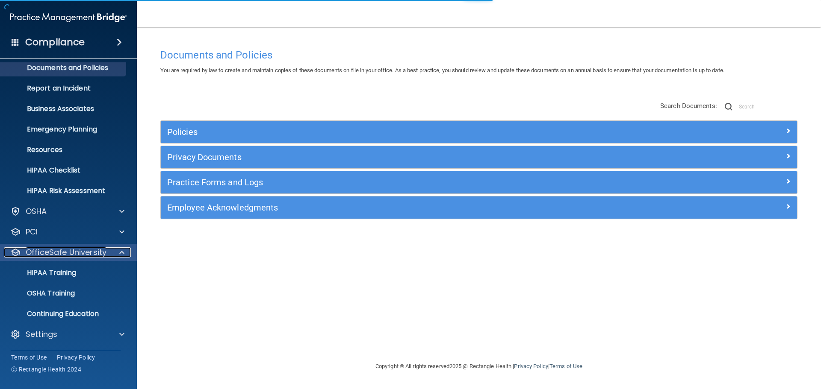  What do you see at coordinates (64, 109) in the screenshot?
I see `p: Business Associates` at bounding box center [64, 109].